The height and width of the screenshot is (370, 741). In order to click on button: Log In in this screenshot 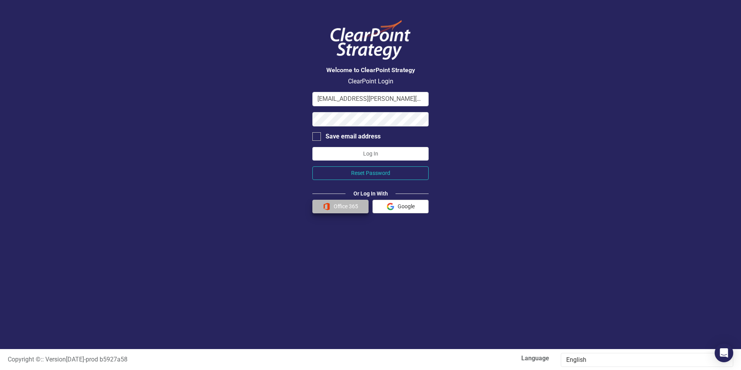, I will do `click(371, 154)`.